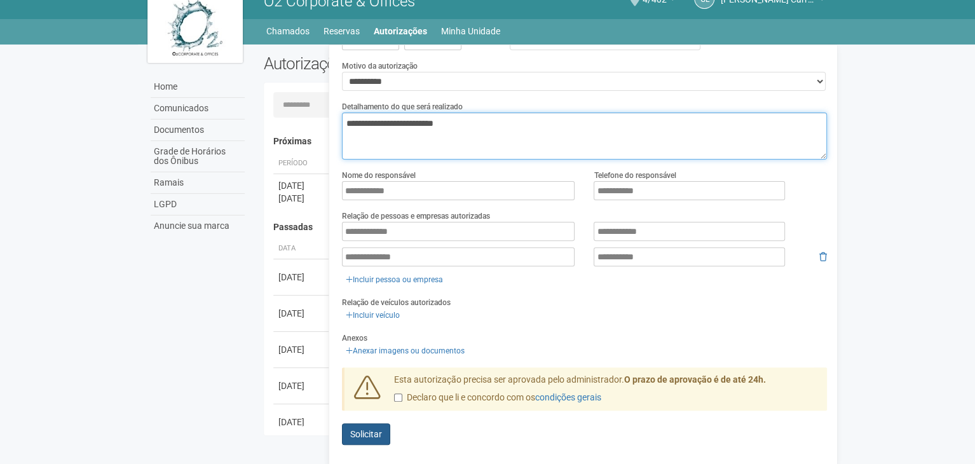 The height and width of the screenshot is (464, 975). I want to click on a: Minha Unidade, so click(470, 31).